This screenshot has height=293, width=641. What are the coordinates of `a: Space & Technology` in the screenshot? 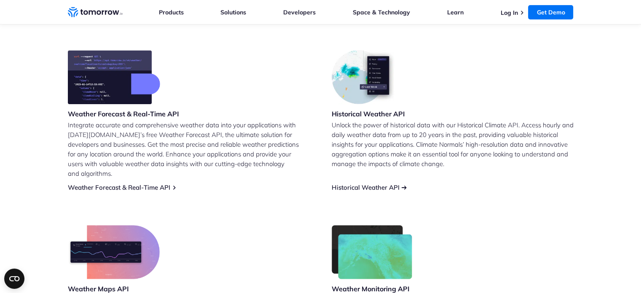 It's located at (381, 12).